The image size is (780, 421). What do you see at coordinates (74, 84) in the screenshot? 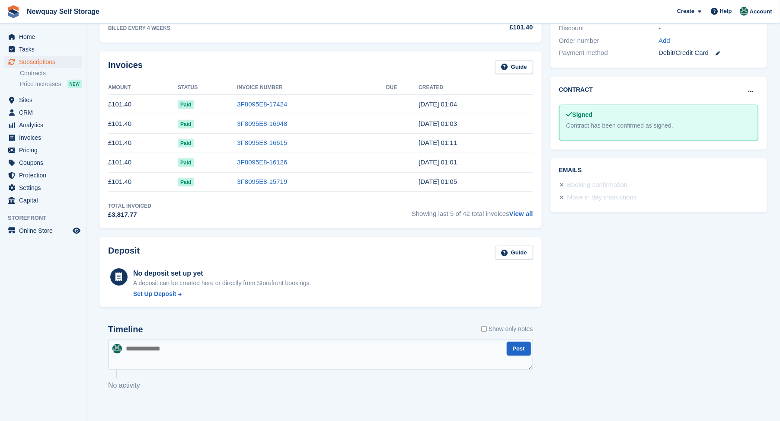
I see `div: NEW` at bounding box center [74, 84].